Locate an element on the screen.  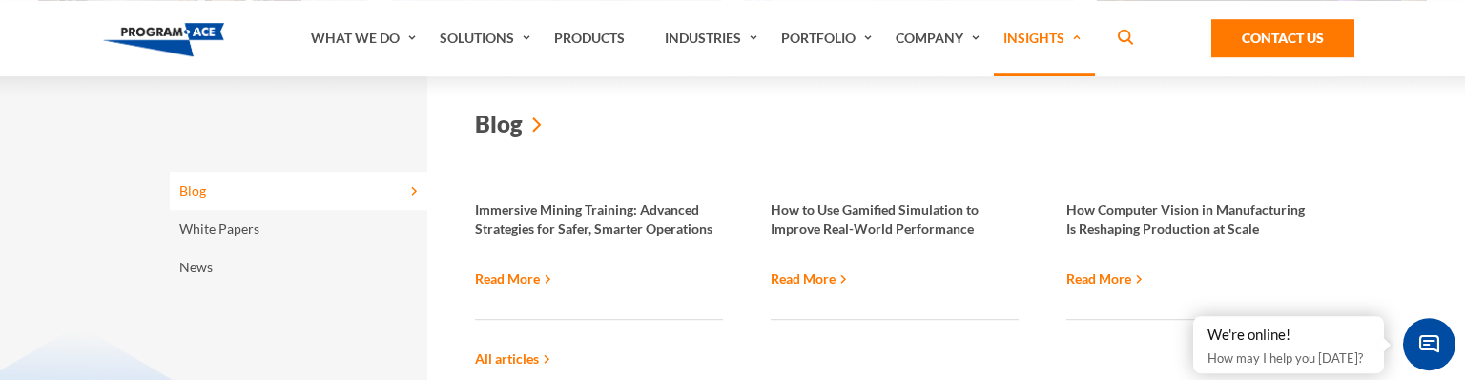
strong: How Computer Vision in Manufacturing Is Reshaping Production at Scale is located at coordinates (1191, 205).